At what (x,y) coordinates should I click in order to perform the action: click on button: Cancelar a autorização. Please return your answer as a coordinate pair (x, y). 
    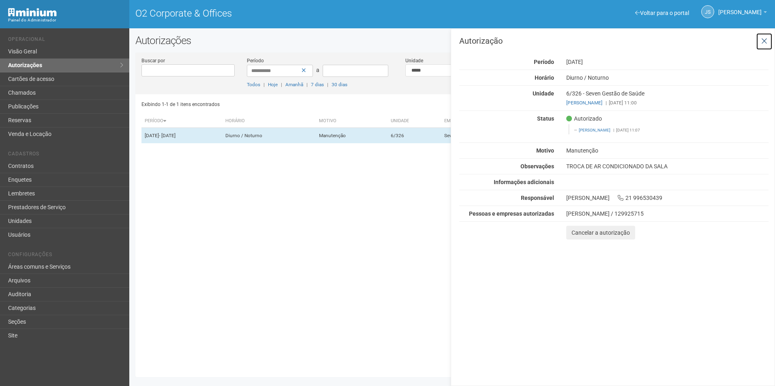
    Looking at the image, I should click on (600, 233).